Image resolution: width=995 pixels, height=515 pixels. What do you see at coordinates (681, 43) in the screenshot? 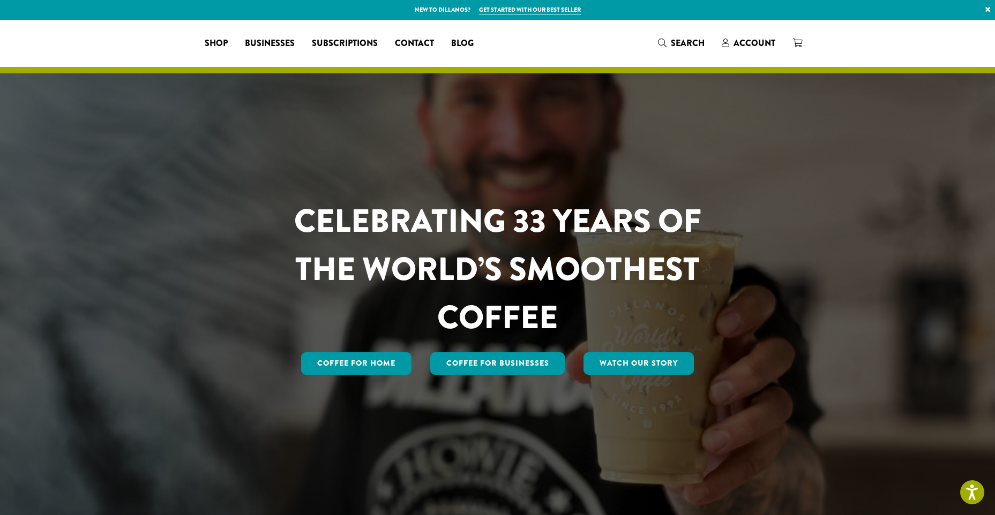
I see `a: Search` at bounding box center [681, 43].